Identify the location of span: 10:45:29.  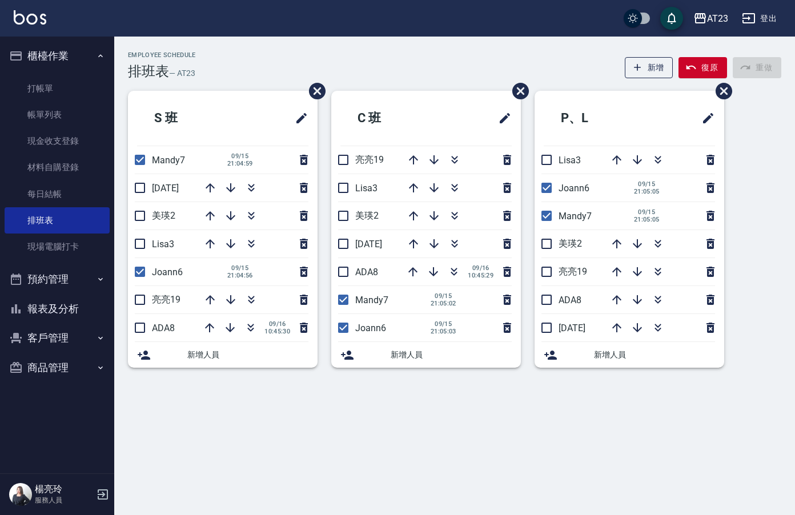
(481, 275).